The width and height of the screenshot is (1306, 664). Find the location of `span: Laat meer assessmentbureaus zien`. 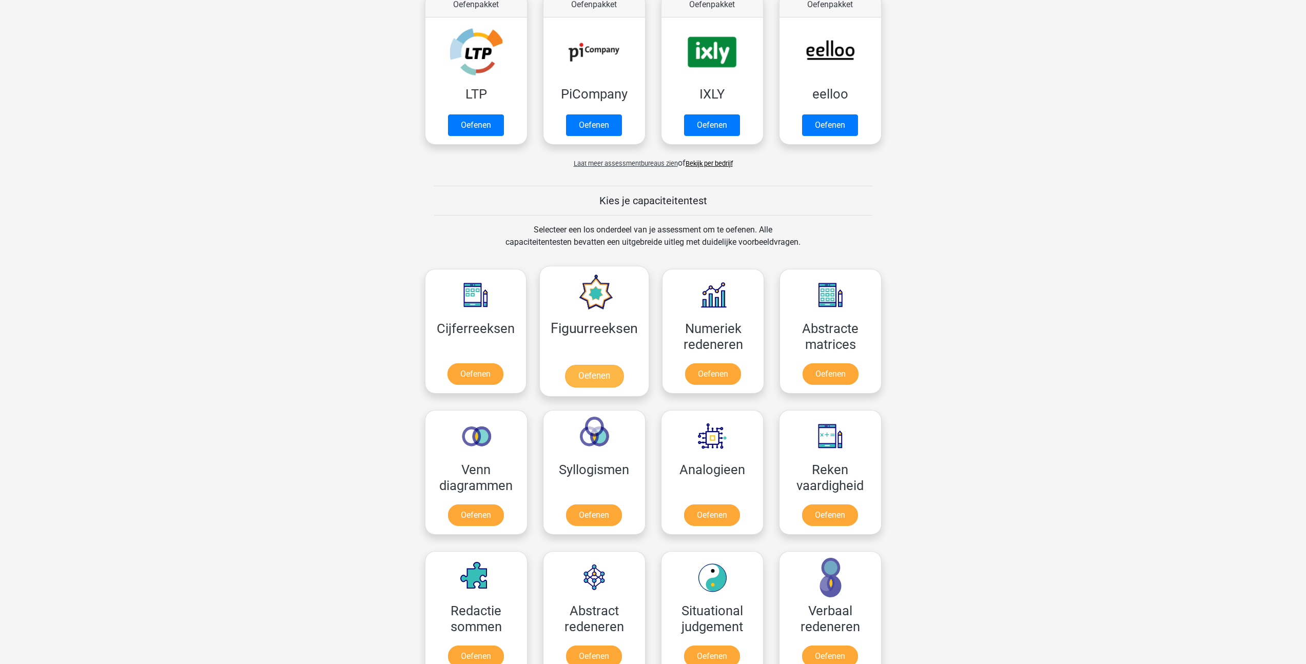

span: Laat meer assessmentbureaus zien is located at coordinates (625, 163).